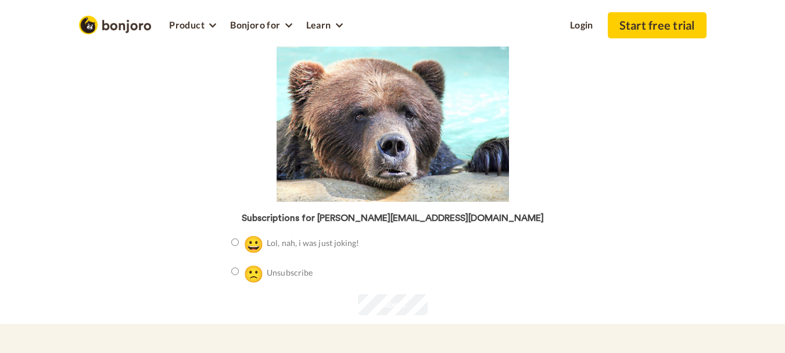 The width and height of the screenshot is (785, 353). Describe the element at coordinates (115, 25) in the screenshot. I see `img: Bonjoro Logo` at that location.